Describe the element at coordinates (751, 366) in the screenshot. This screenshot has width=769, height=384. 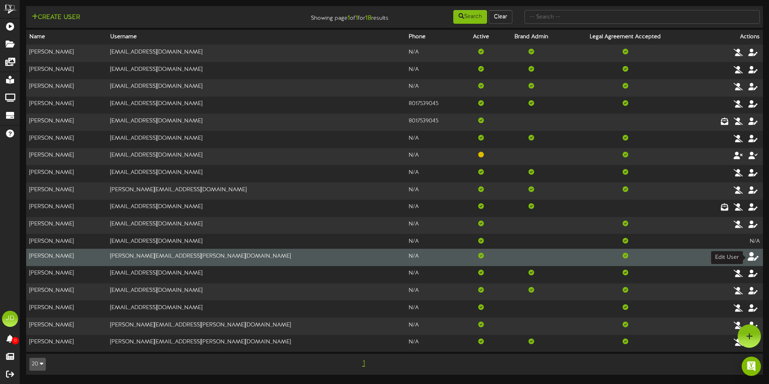
I see `div: Open Intercom Messenger` at that location.